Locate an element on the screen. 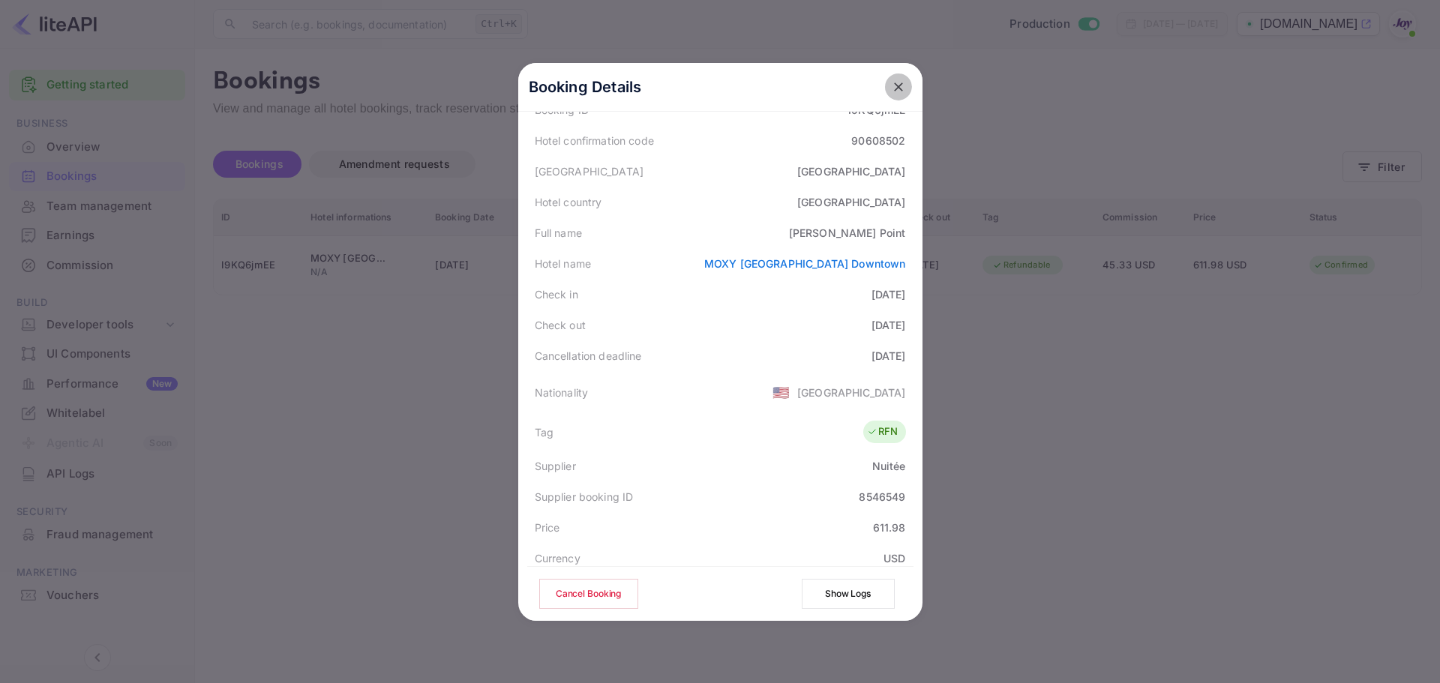 The height and width of the screenshot is (683, 1440). div: Check in is located at coordinates (556, 294).